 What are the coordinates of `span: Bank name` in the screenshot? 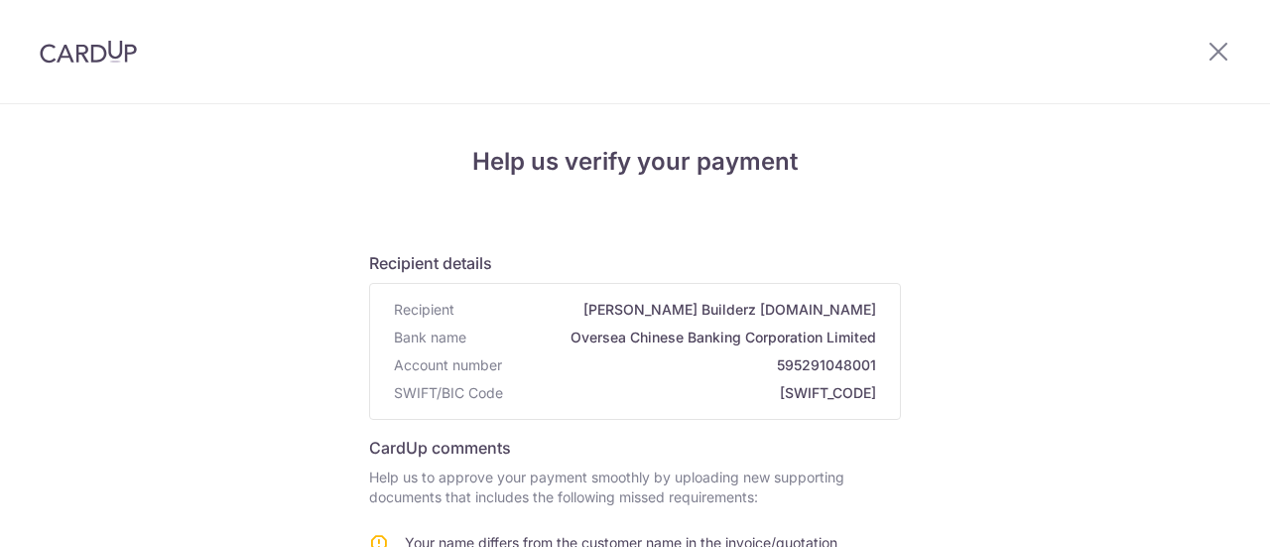 It's located at (430, 337).